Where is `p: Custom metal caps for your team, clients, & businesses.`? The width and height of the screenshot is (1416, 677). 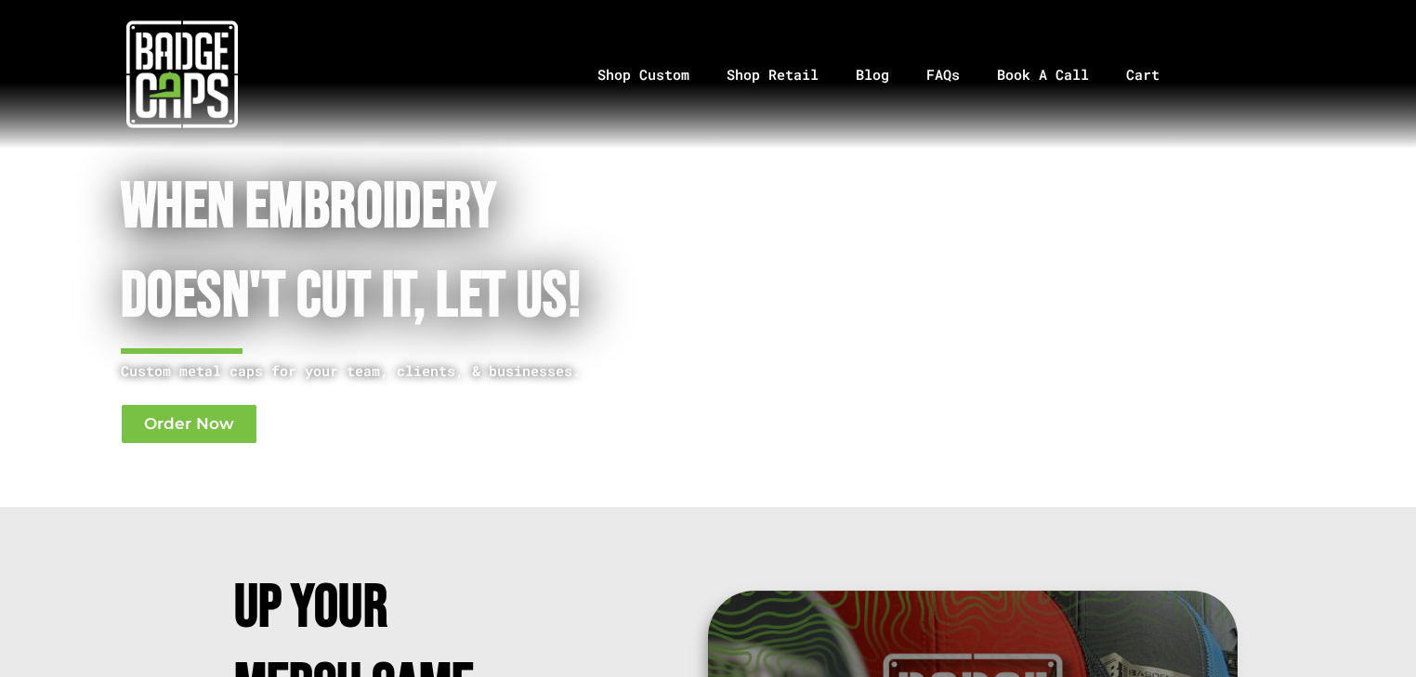 p: Custom metal caps for your team, clients, & businesses. is located at coordinates (374, 371).